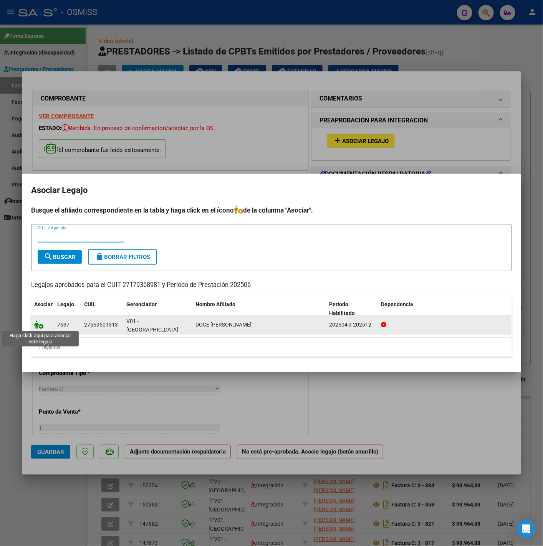 Image resolution: width=543 pixels, height=546 pixels. Describe the element at coordinates (158, 309) in the screenshot. I see `datatable-header-cell: Gerenciador` at that location.